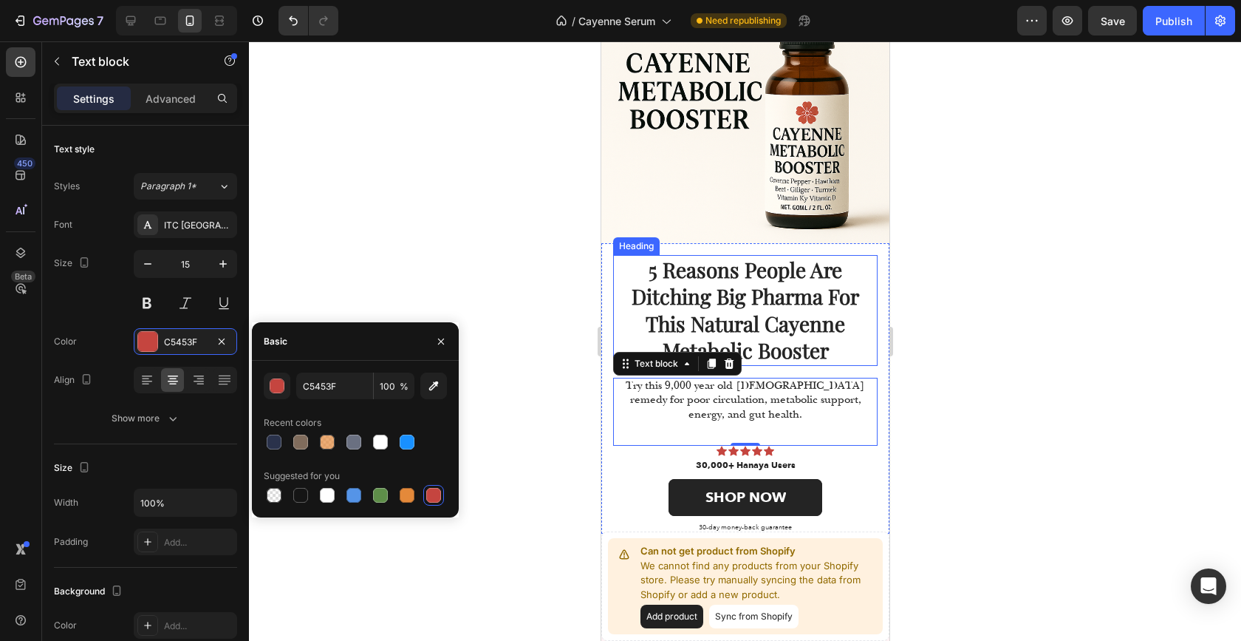  I want to click on button: Paragraph 1*, so click(185, 186).